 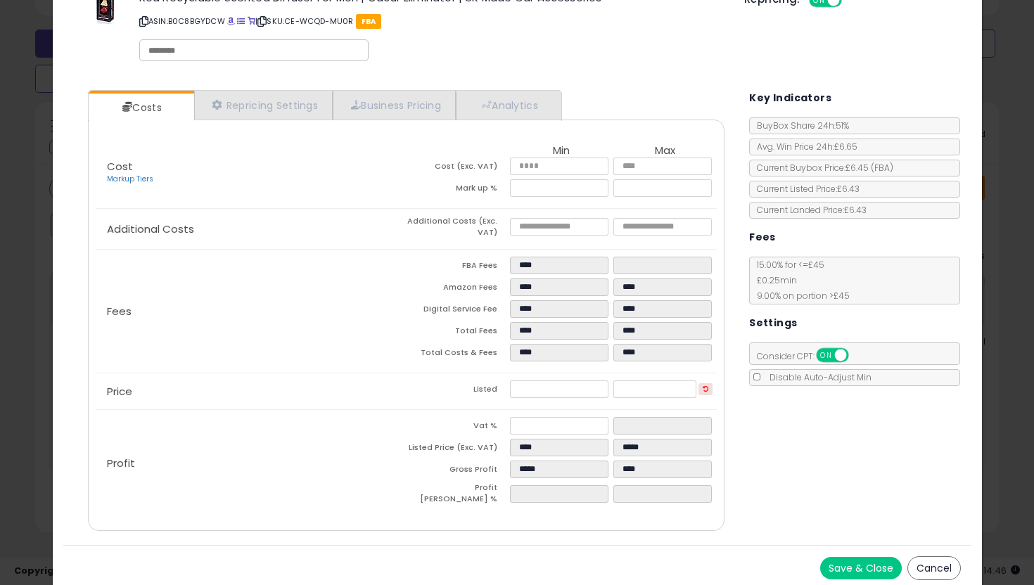 What do you see at coordinates (799, 125) in the screenshot?
I see `span: BuyBox Share 24h: 51%` at bounding box center [799, 125].